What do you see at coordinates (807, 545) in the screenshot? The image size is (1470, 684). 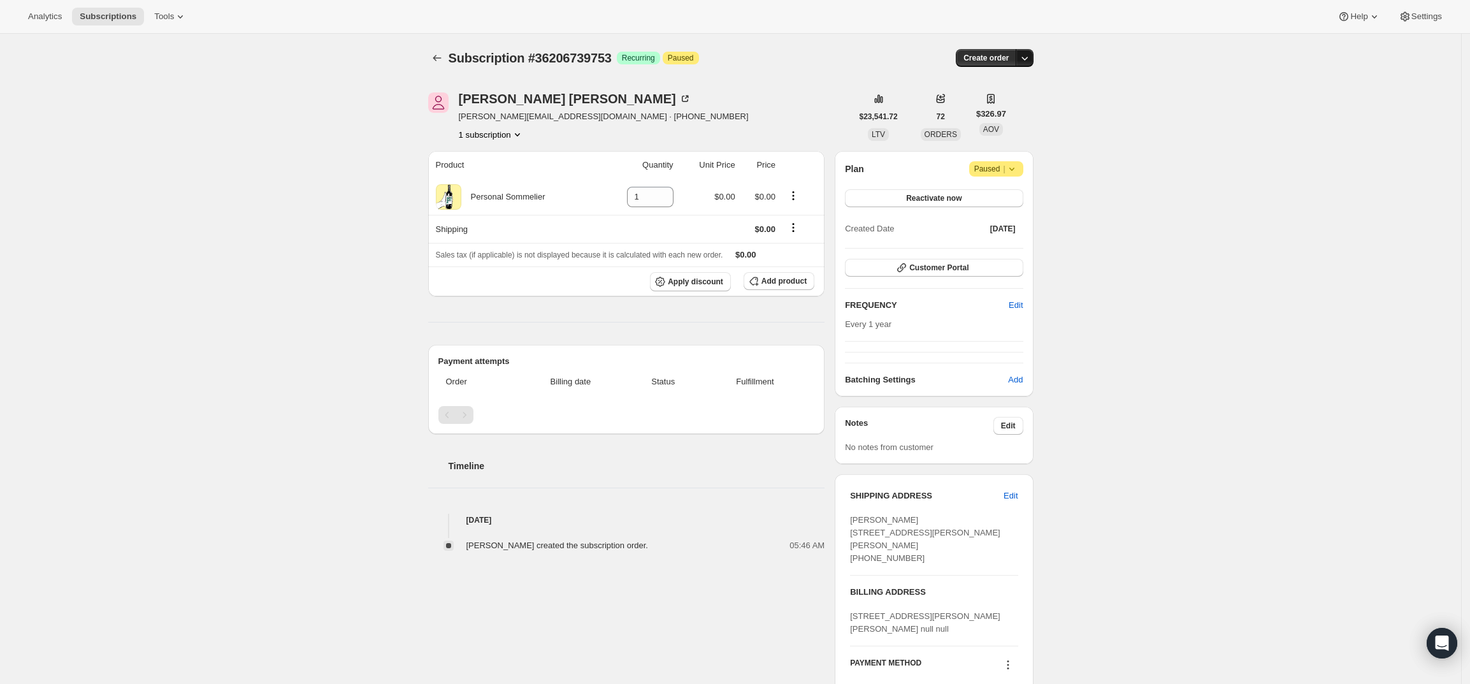 I see `span: 05:46 AM` at bounding box center [807, 545].